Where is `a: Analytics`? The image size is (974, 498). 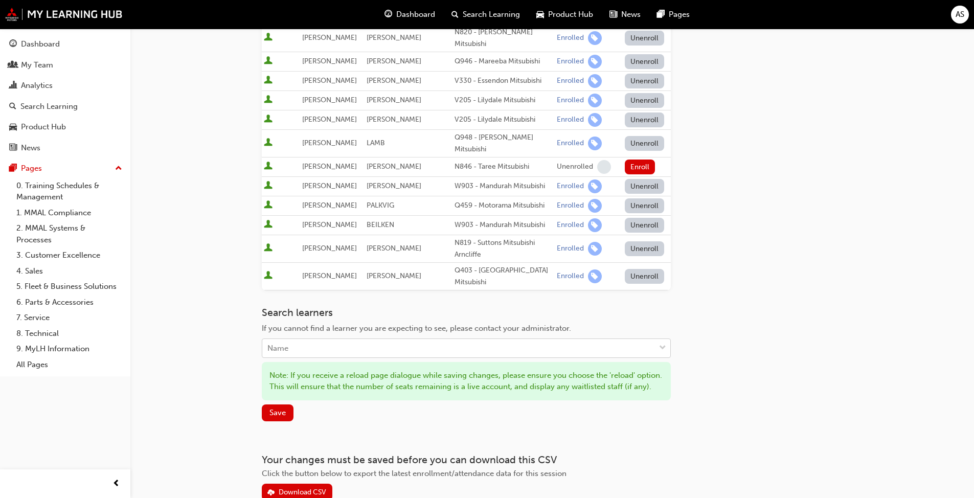
a: Analytics is located at coordinates (65, 85).